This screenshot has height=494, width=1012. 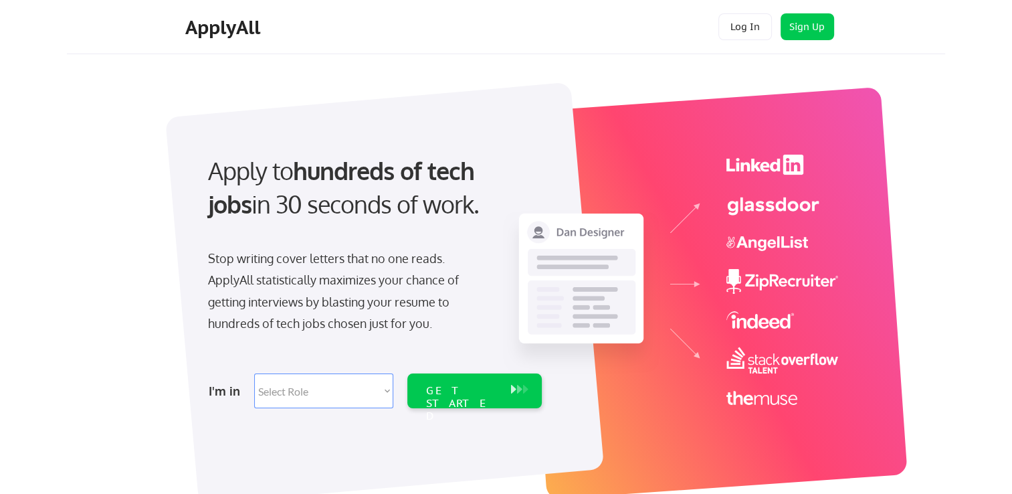 I want to click on button: Sign Up, so click(x=807, y=27).